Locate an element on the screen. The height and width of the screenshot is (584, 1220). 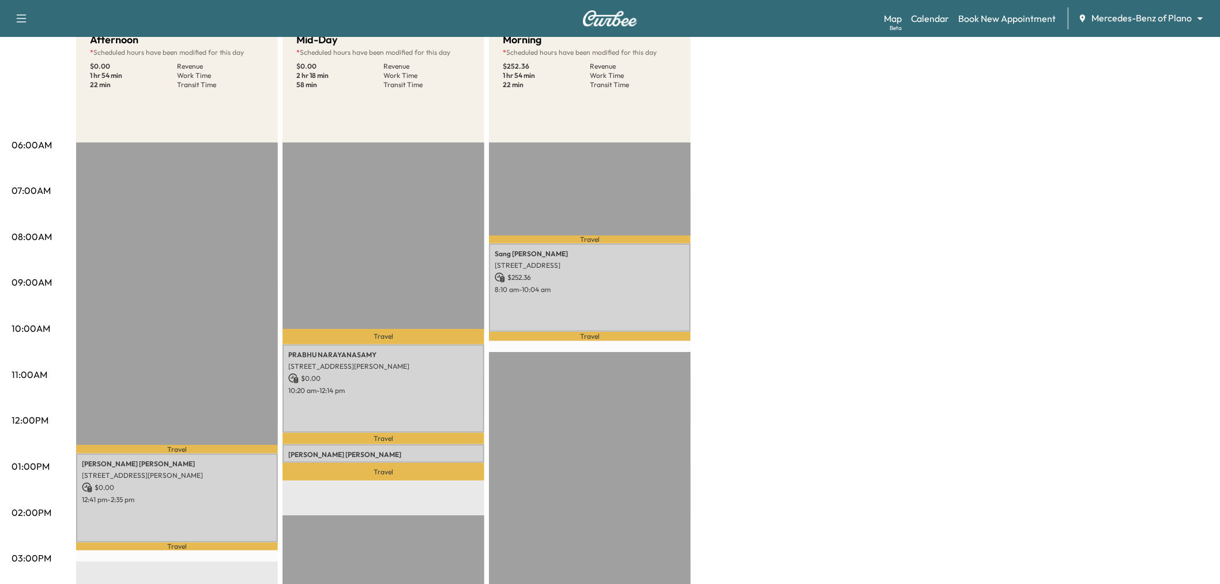
p: 08:00AM is located at coordinates (32, 236).